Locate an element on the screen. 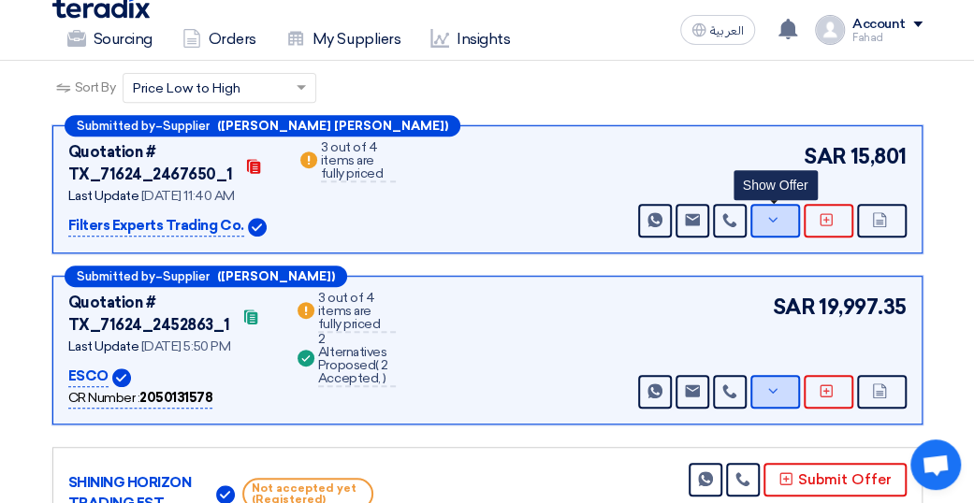 The width and height of the screenshot is (974, 503). button: Submit Offer is located at coordinates (835, 480).